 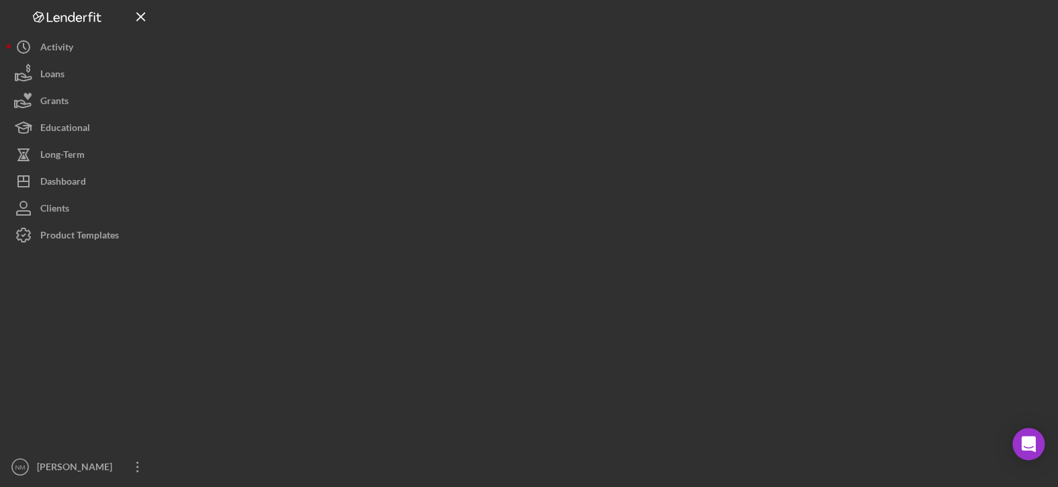 I want to click on div: Clients, so click(x=54, y=210).